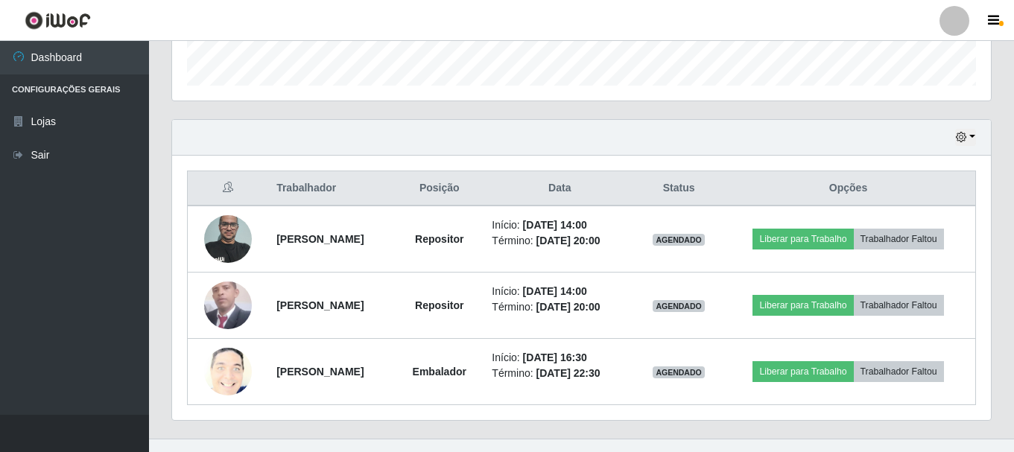 Image resolution: width=1014 pixels, height=452 pixels. Describe the element at coordinates (439, 372) in the screenshot. I see `strong: Embalador` at that location.